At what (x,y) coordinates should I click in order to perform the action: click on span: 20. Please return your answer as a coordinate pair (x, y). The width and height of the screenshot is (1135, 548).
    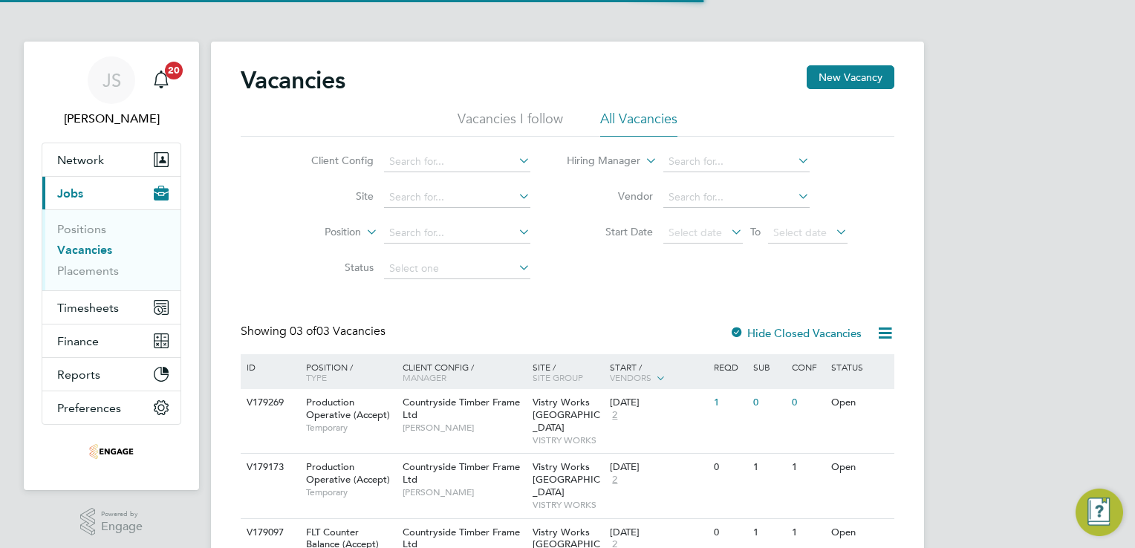
    Looking at the image, I should click on (174, 71).